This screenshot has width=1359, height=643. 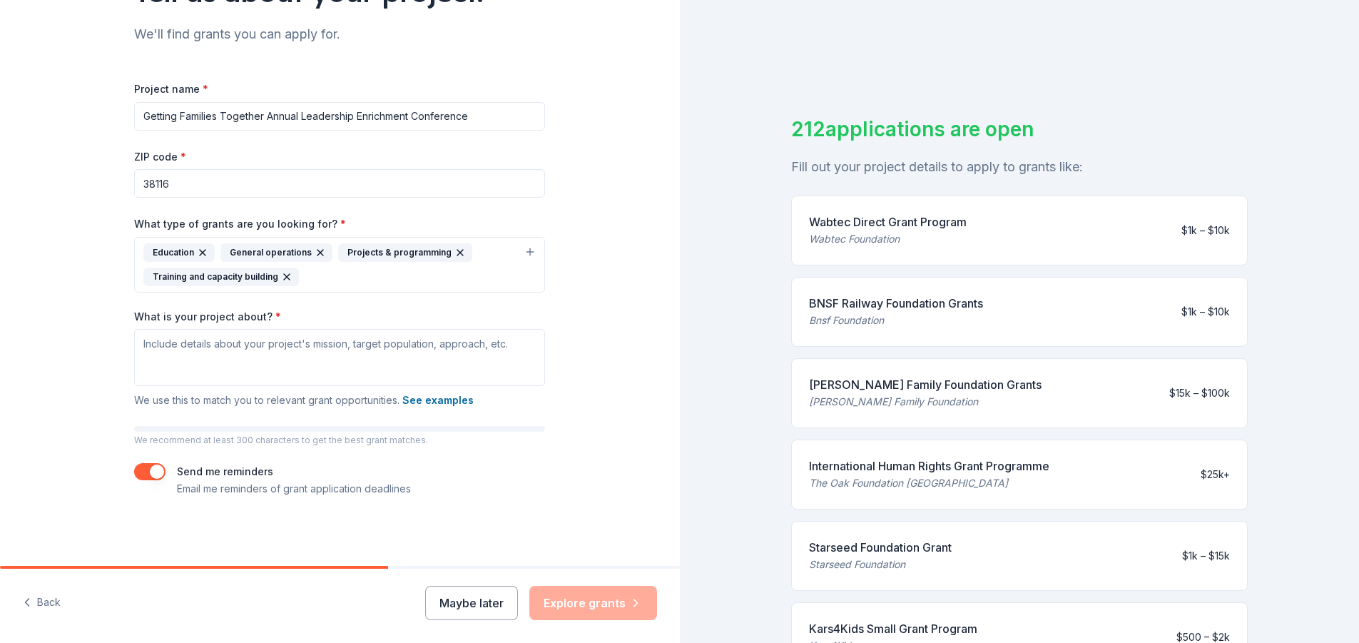 I want to click on label: What type of grants are you looking for?, so click(x=240, y=224).